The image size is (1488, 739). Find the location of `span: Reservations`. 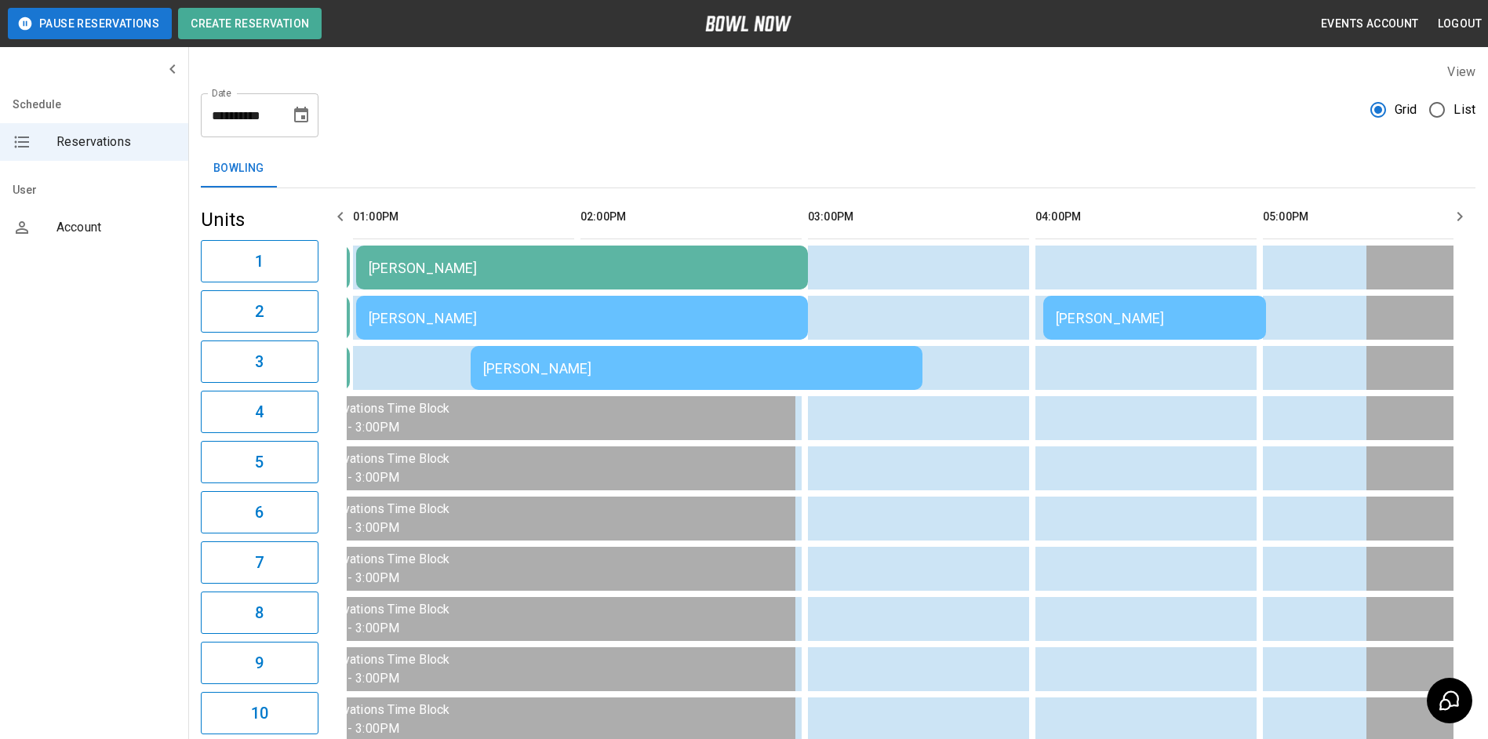

span: Reservations is located at coordinates (116, 142).